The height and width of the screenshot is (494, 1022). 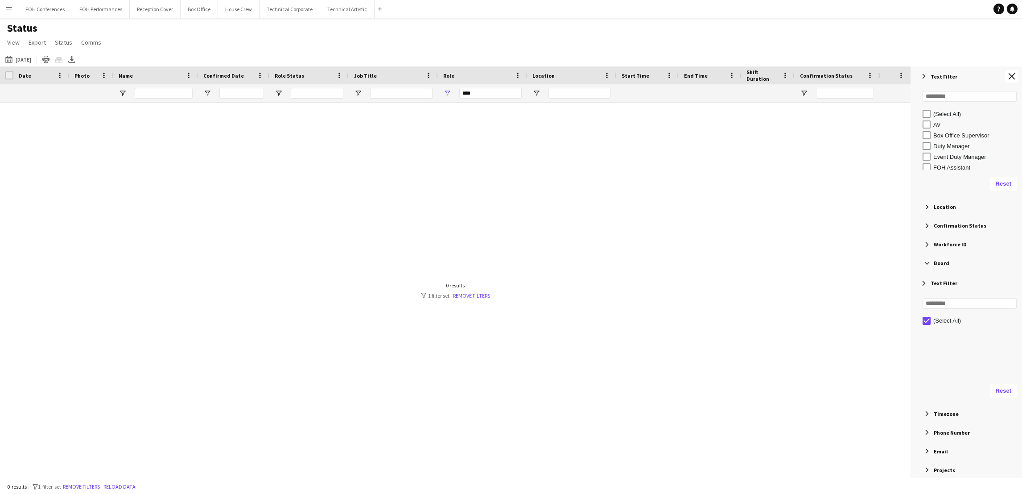 What do you see at coordinates (968, 244) in the screenshot?
I see `div: Workforce ID` at bounding box center [968, 244].